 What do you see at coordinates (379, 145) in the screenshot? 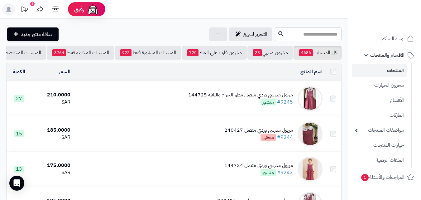
I see `a: خيارات المنتجات` at bounding box center [379, 145].